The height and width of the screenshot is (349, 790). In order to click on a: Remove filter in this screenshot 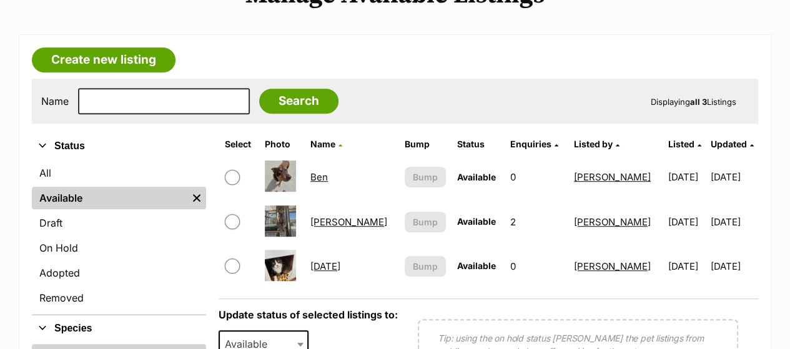, I will do `click(197, 198)`.